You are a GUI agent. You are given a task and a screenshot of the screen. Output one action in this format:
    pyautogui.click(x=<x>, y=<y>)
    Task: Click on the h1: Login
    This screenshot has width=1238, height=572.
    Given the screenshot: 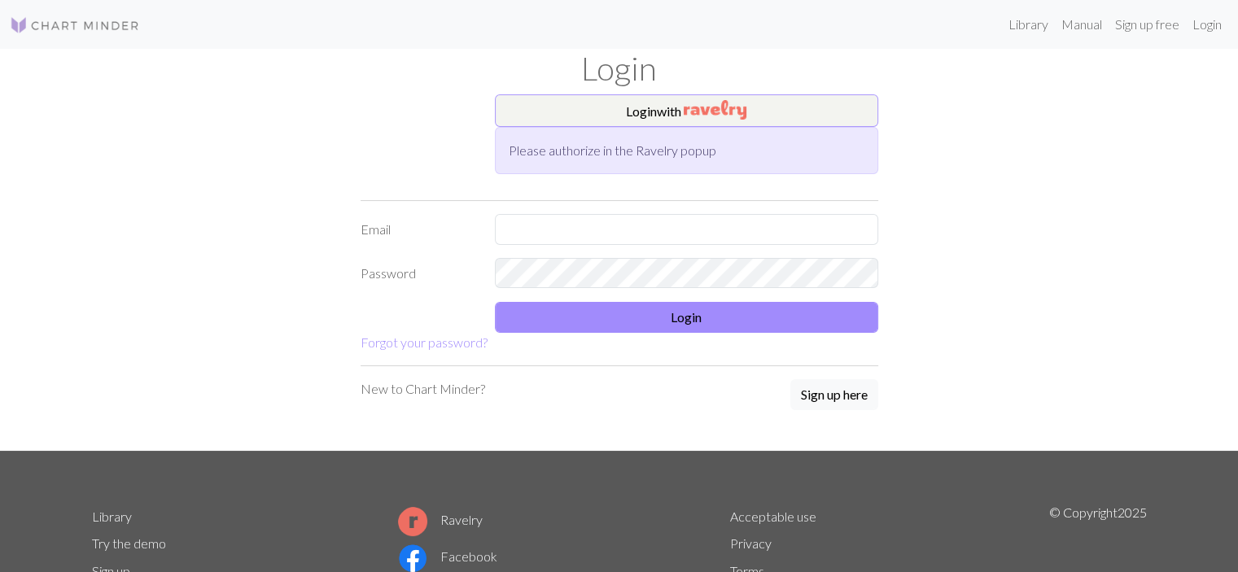 What is the action you would take?
    pyautogui.click(x=620, y=68)
    